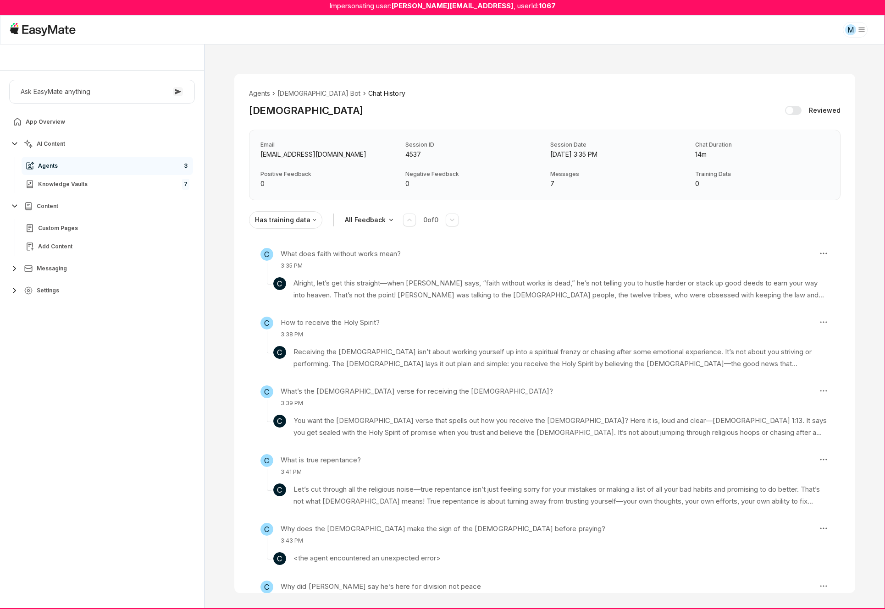 Image resolution: width=885 pixels, height=609 pixels. What do you see at coordinates (327, 184) in the screenshot?
I see `p: Positive Feedback: 0` at bounding box center [327, 184].